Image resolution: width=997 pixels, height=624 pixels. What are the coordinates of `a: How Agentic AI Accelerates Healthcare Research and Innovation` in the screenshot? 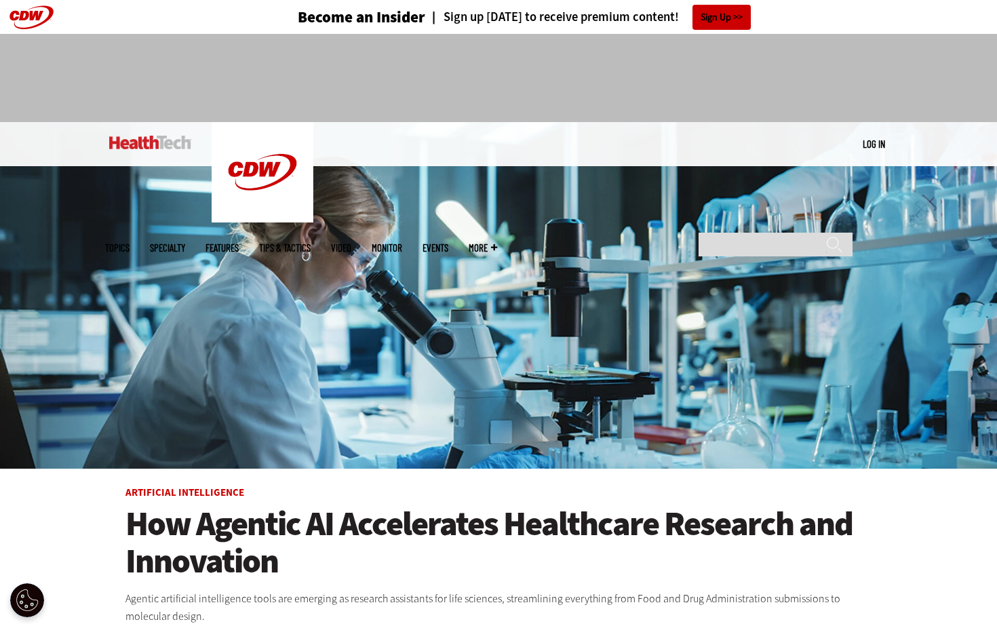 It's located at (499, 543).